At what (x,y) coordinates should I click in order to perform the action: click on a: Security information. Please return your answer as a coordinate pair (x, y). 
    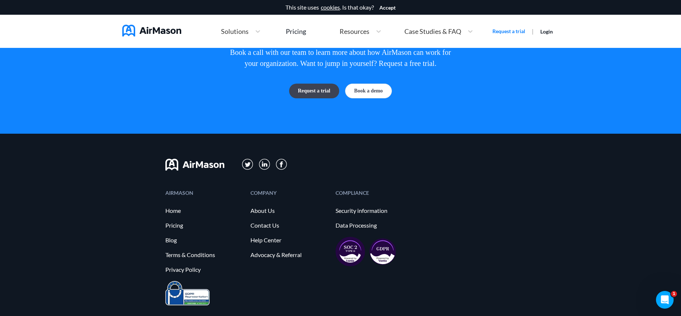
    Looking at the image, I should click on (374, 211).